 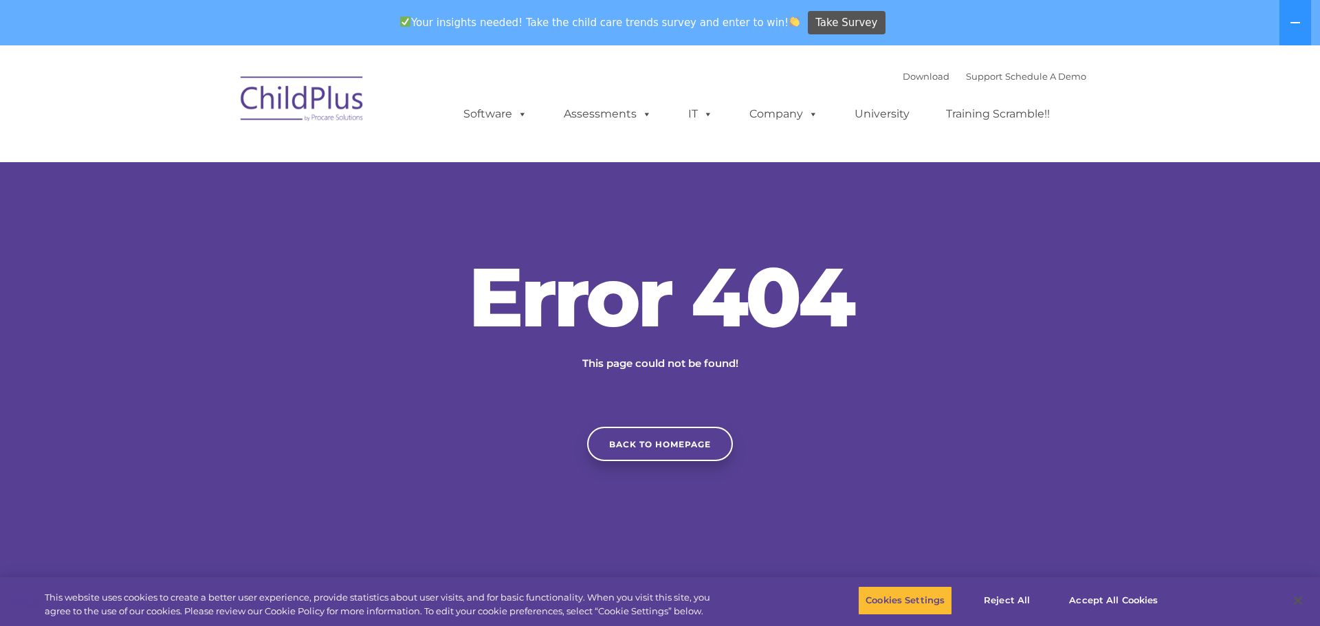 What do you see at coordinates (660, 364) in the screenshot?
I see `p: This page could not be found!` at bounding box center [660, 364].